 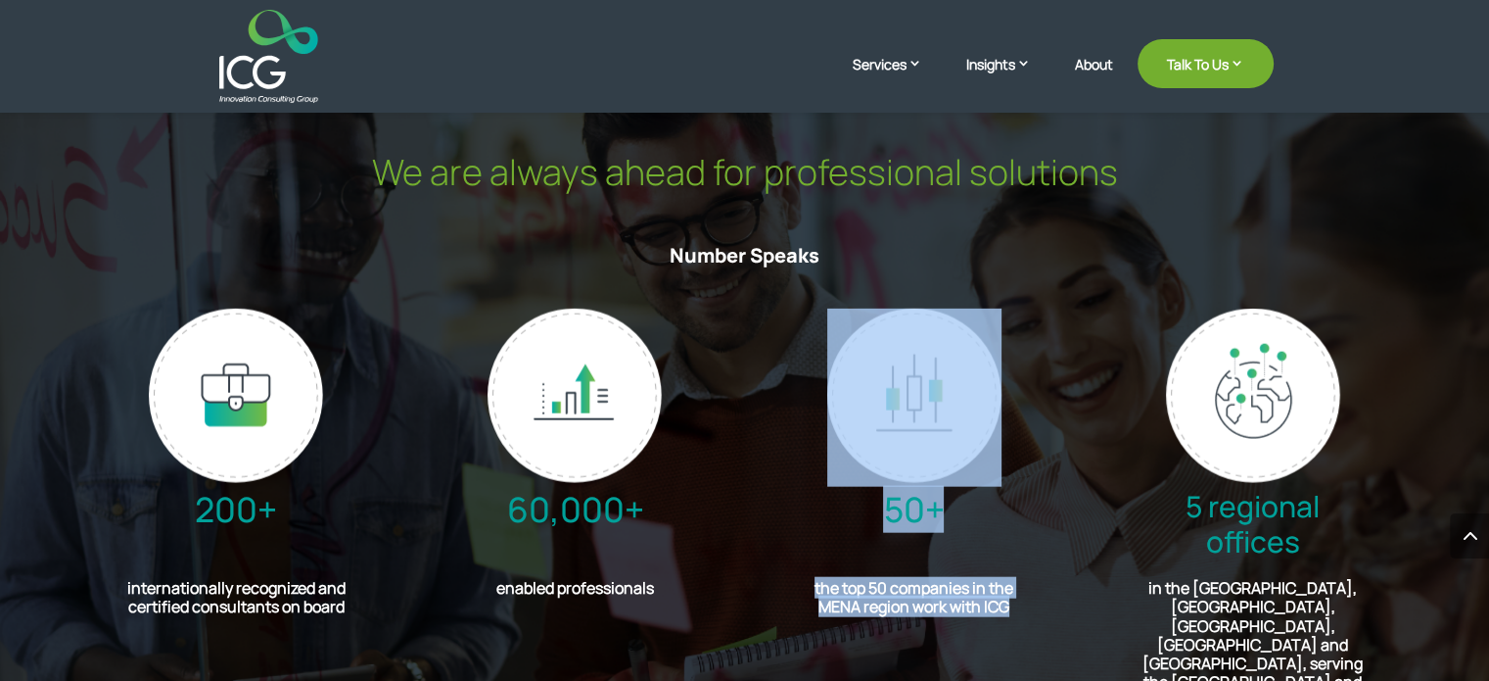 I want to click on img: supported companies, so click(x=915, y=396).